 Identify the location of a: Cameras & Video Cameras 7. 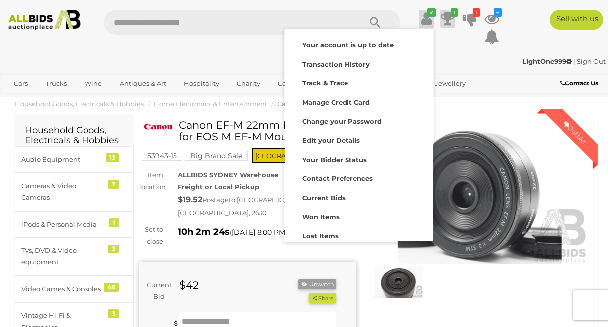
(74, 192).